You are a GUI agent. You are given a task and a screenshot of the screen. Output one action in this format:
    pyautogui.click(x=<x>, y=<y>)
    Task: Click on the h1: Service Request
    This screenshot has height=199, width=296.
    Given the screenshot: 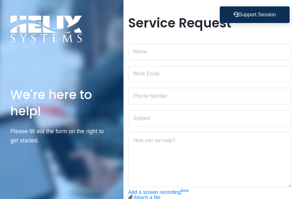 What is the action you would take?
    pyautogui.click(x=210, y=23)
    